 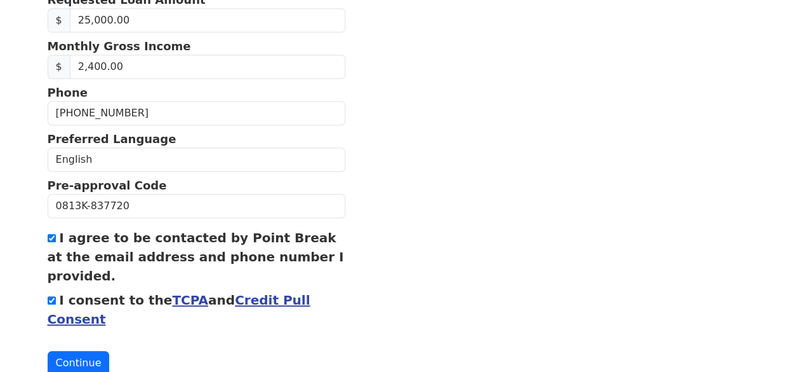 What do you see at coordinates (197, 206) in the screenshot?
I see `input: Pre-approval Code` at bounding box center [197, 206].